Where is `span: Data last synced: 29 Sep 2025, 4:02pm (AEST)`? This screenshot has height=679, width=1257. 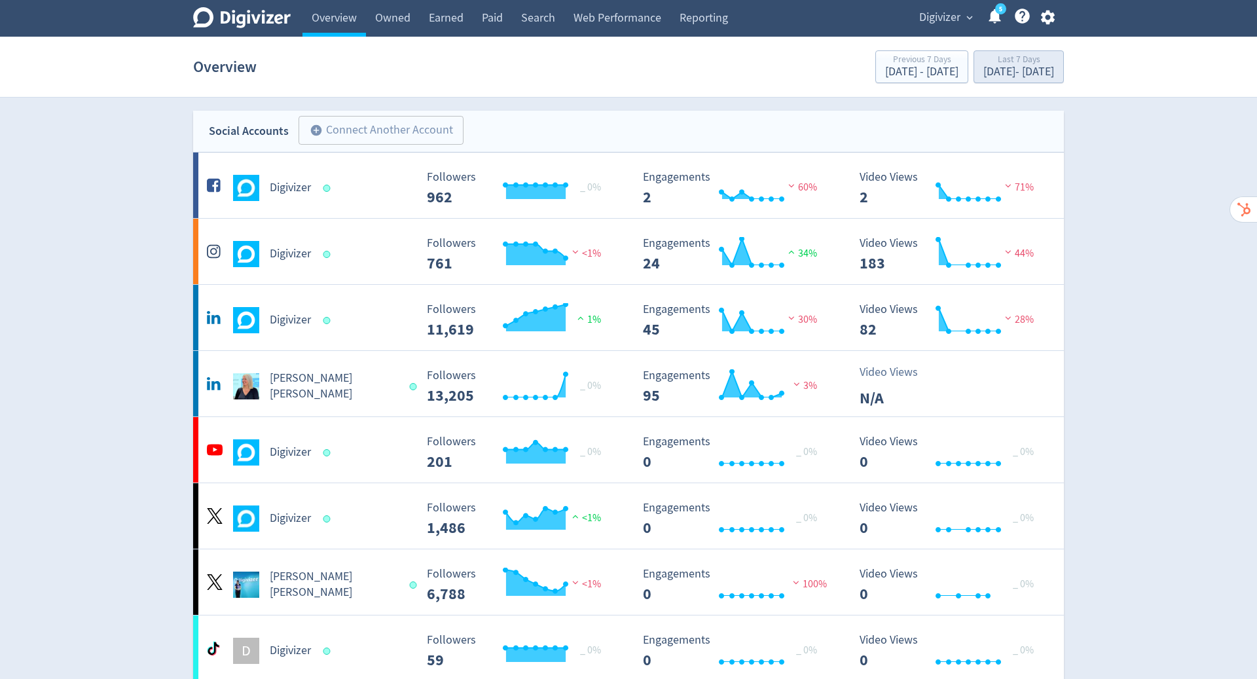
span: Data last synced: 29 Sep 2025, 4:02pm (AEST) is located at coordinates (415, 585).